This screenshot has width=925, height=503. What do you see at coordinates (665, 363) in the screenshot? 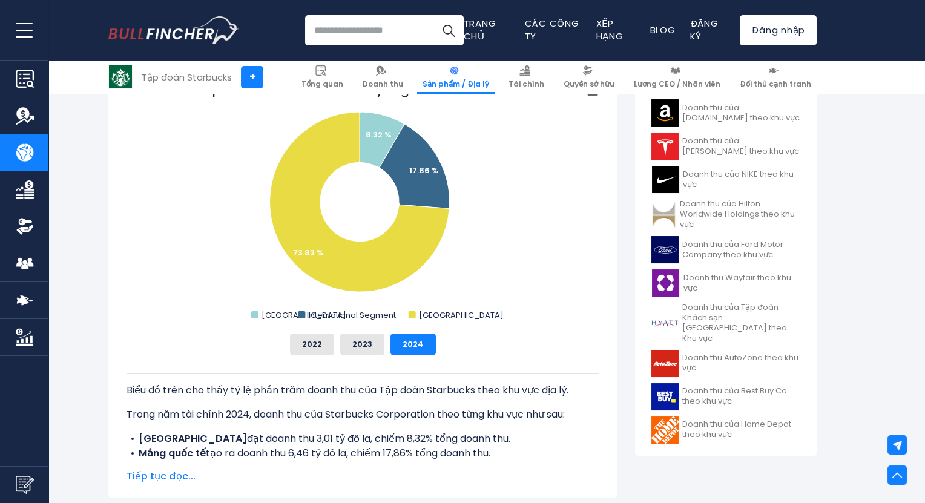
I see `img: Logo AZO` at bounding box center [665, 363].